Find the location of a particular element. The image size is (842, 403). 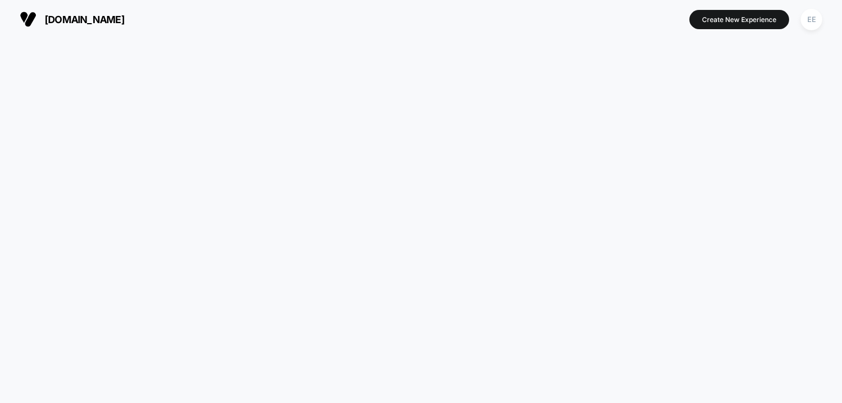

button: EE is located at coordinates (811, 19).